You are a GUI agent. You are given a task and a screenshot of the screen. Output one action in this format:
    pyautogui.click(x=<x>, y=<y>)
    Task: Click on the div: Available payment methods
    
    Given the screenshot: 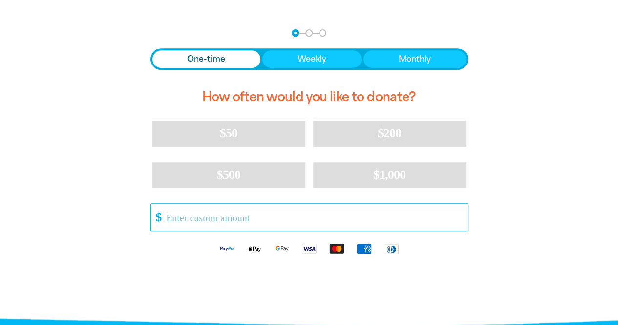 What is the action you would take?
    pyautogui.click(x=309, y=248)
    